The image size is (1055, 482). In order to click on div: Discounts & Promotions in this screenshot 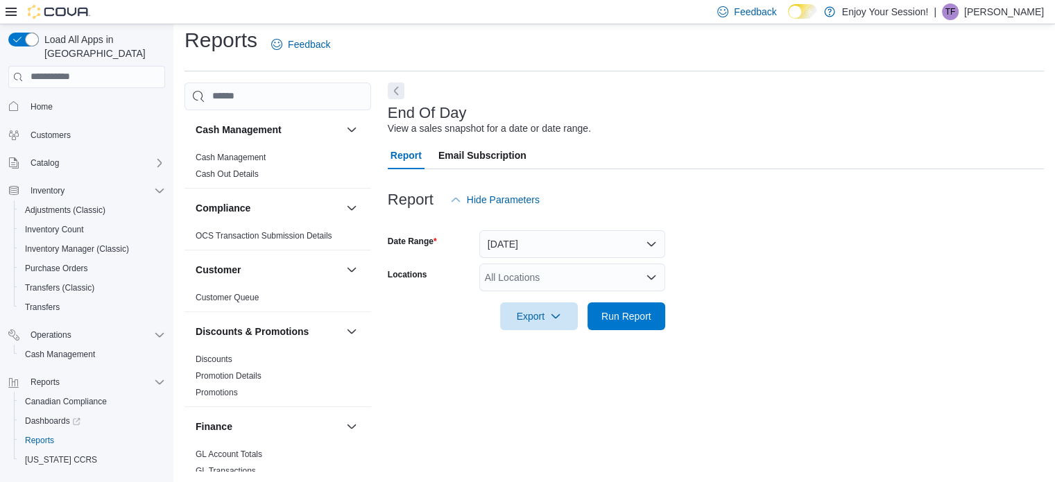, I will do `click(277, 379)`.